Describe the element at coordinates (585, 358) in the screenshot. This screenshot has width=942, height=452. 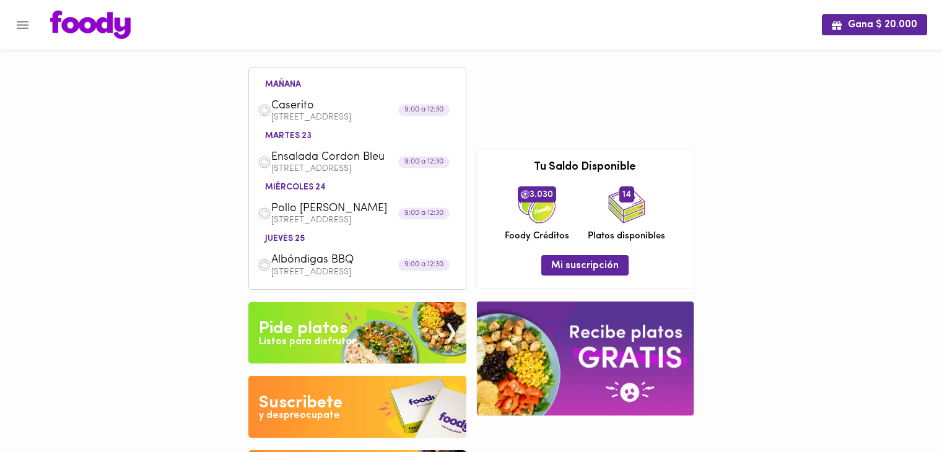
I see `img: referral-banner.png` at that location.